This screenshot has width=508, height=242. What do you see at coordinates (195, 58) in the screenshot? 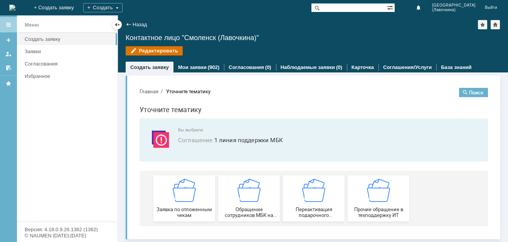
I see `span: 1 линия поддержки МБК` at bounding box center [195, 58].